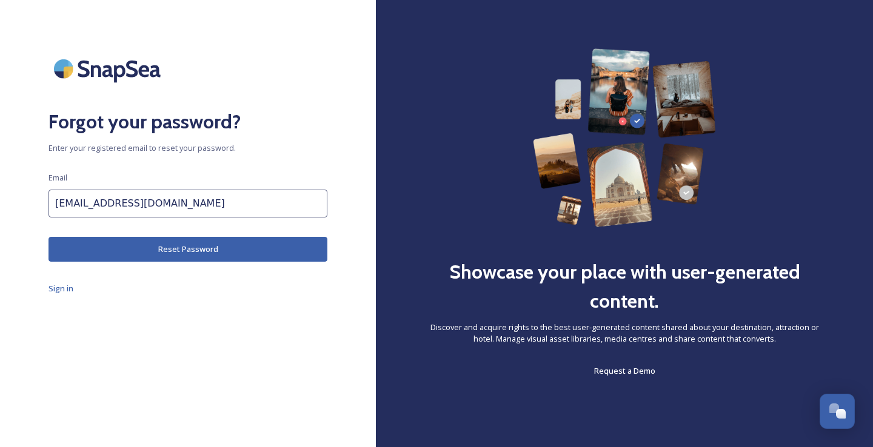 The height and width of the screenshot is (447, 873). What do you see at coordinates (61, 288) in the screenshot?
I see `span: Sign in` at bounding box center [61, 288].